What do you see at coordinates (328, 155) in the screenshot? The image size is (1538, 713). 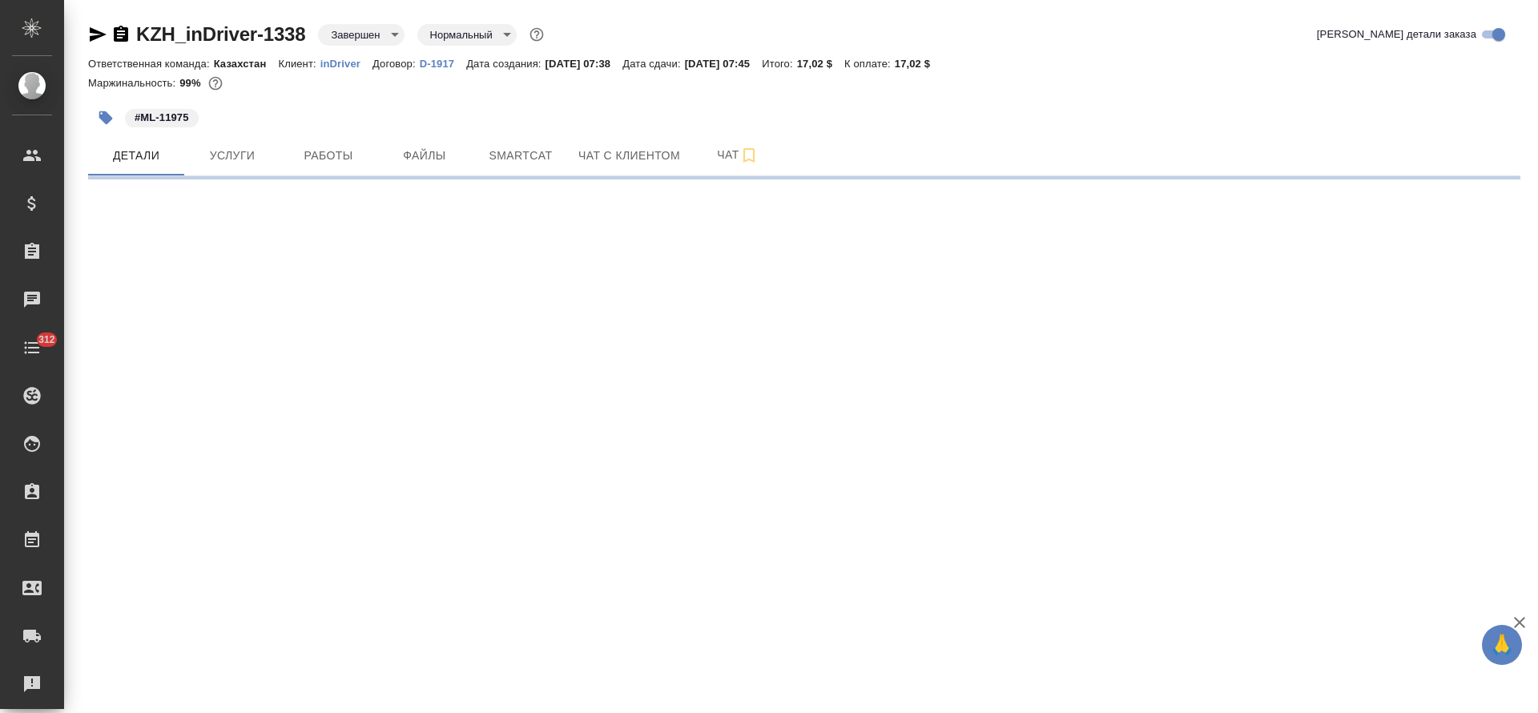 I see `span: Работы` at bounding box center [328, 155].